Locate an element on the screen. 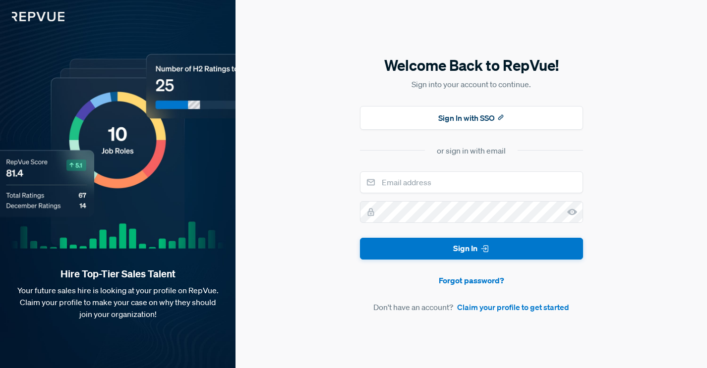 The image size is (707, 368). button: Sign In is located at coordinates (471, 249).